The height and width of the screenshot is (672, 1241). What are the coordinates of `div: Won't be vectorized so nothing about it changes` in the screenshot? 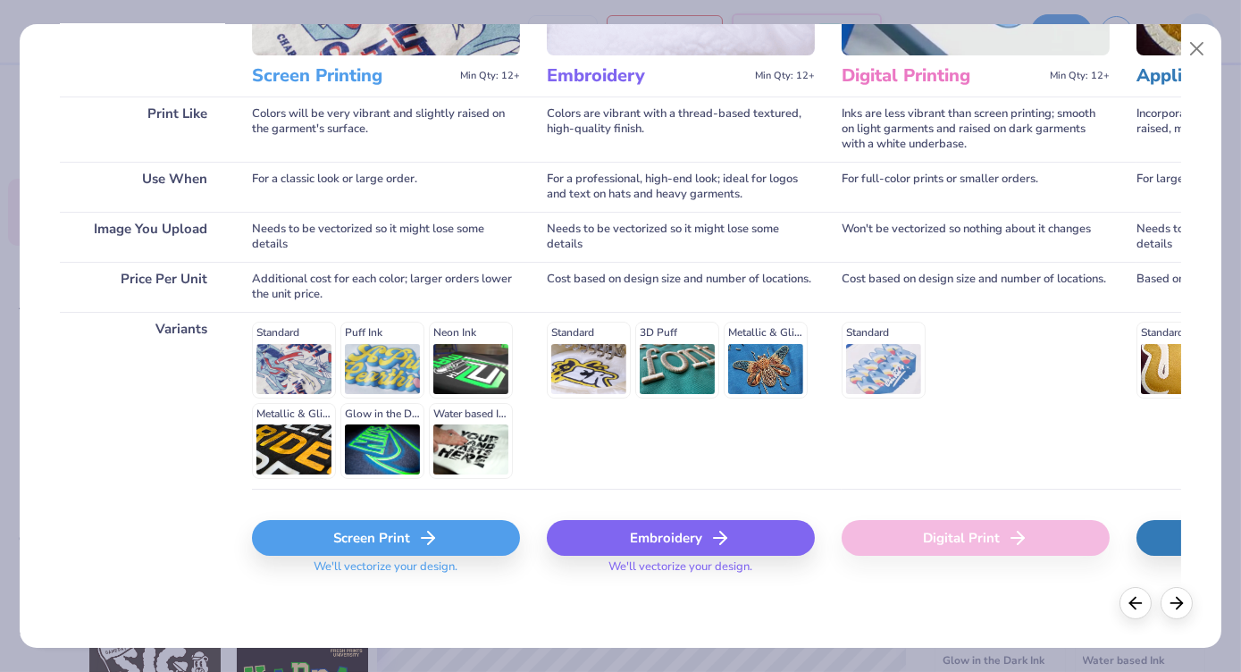 It's located at (976, 237).